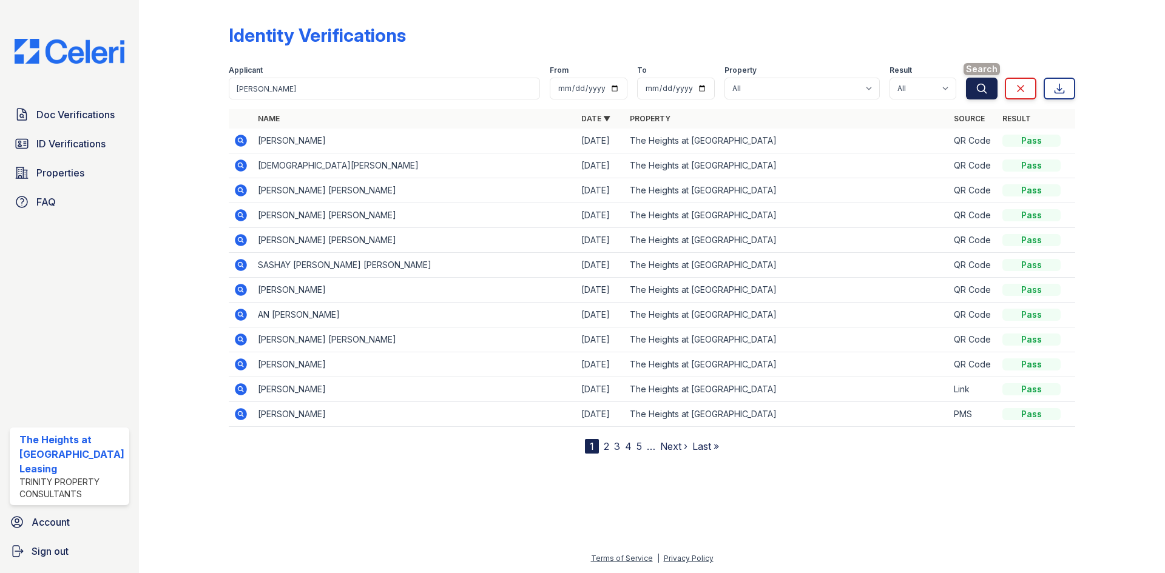 Image resolution: width=1165 pixels, height=573 pixels. I want to click on span: ID Verifications, so click(71, 144).